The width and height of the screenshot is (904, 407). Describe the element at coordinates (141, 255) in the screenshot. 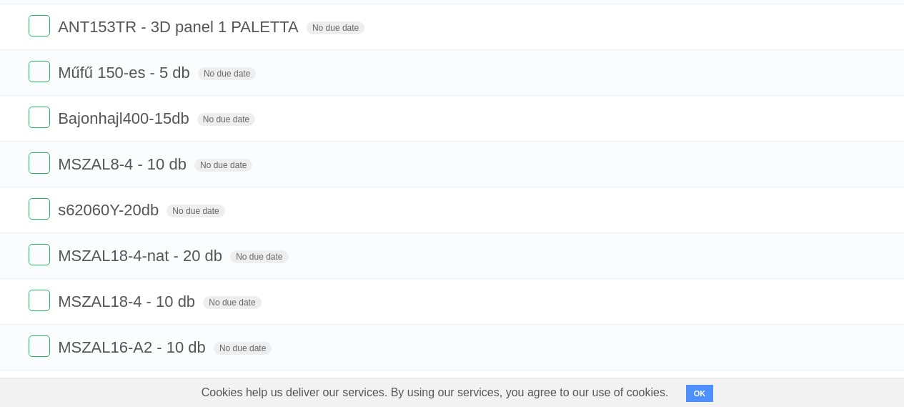

I see `span: MSZAL18-4-nat - 20 db` at that location.